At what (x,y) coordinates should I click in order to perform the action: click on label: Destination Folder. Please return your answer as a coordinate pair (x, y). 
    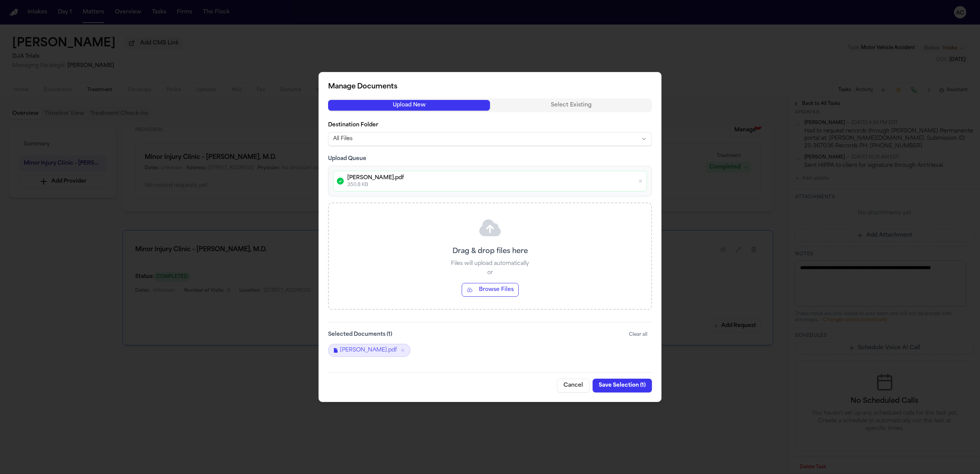
    Looking at the image, I should click on (490, 125).